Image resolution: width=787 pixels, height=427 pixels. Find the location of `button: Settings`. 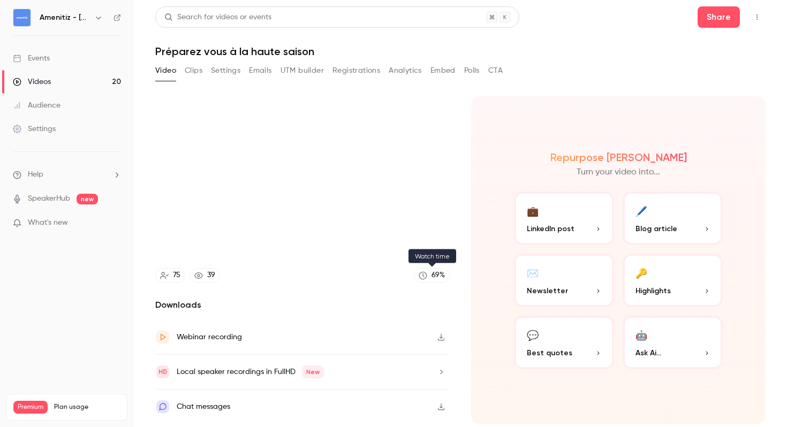

button: Settings is located at coordinates (225, 71).